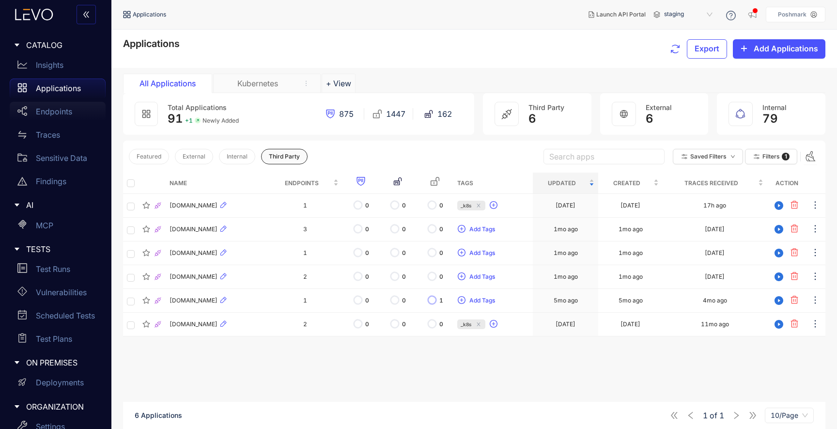 The height and width of the screenshot is (429, 837). I want to click on span: Updated, so click(562, 183).